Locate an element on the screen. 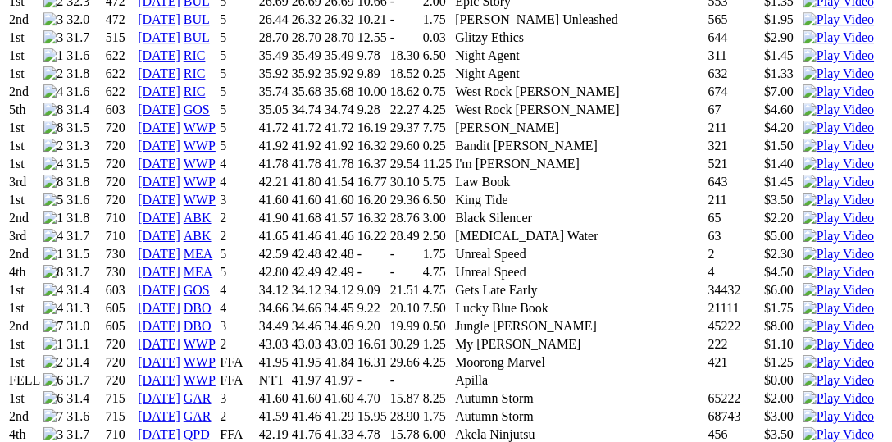 Image resolution: width=892 pixels, height=442 pixels. td: 41.92 is located at coordinates (274, 146).